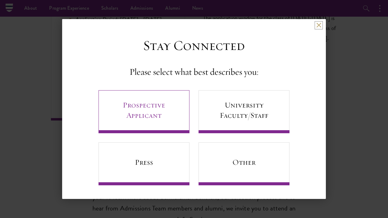 The image size is (388, 218). What do you see at coordinates (244, 164) in the screenshot?
I see `a: Other` at bounding box center [244, 164].